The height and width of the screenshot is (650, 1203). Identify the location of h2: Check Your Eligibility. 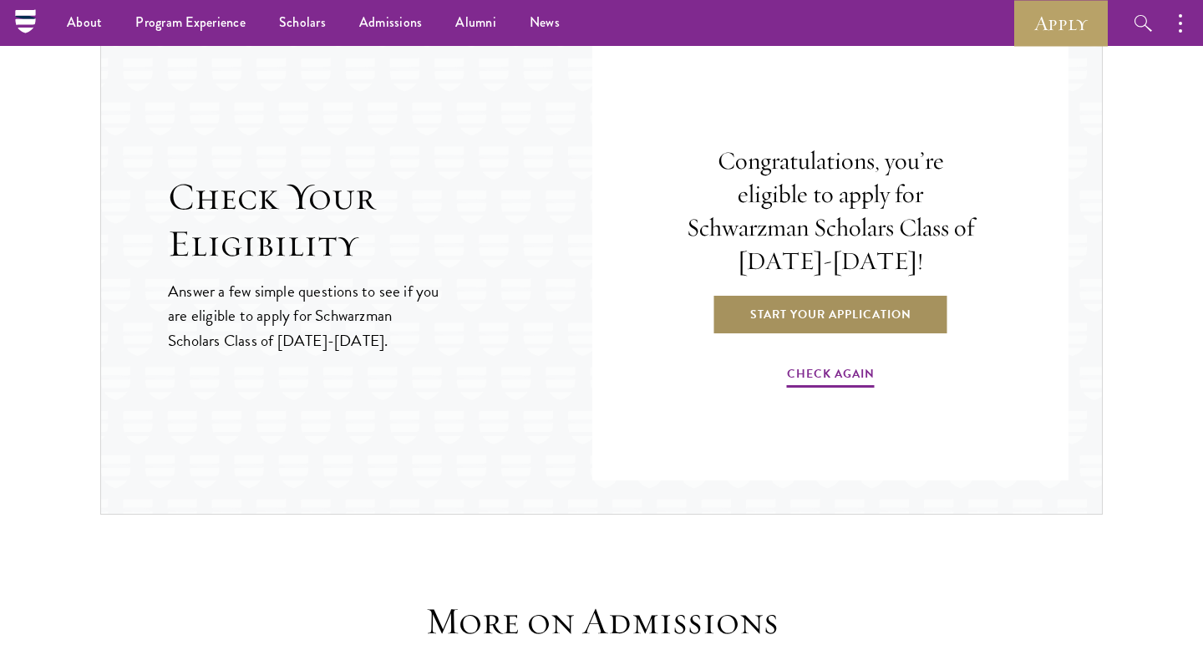
(380, 221).